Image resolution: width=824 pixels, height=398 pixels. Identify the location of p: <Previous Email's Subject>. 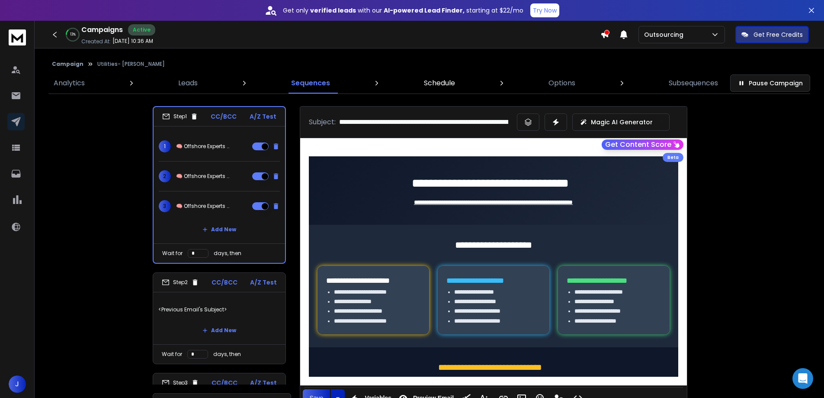
(219, 309).